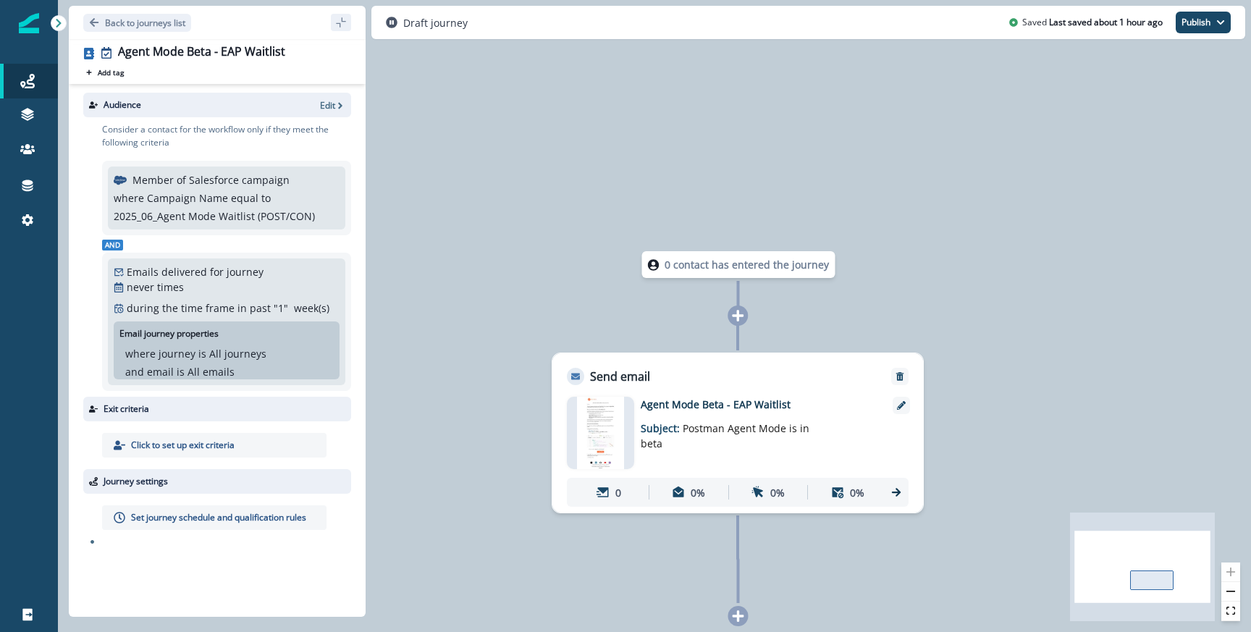  Describe the element at coordinates (747, 264) in the screenshot. I see `p: 0 contact has entered the journey` at that location.